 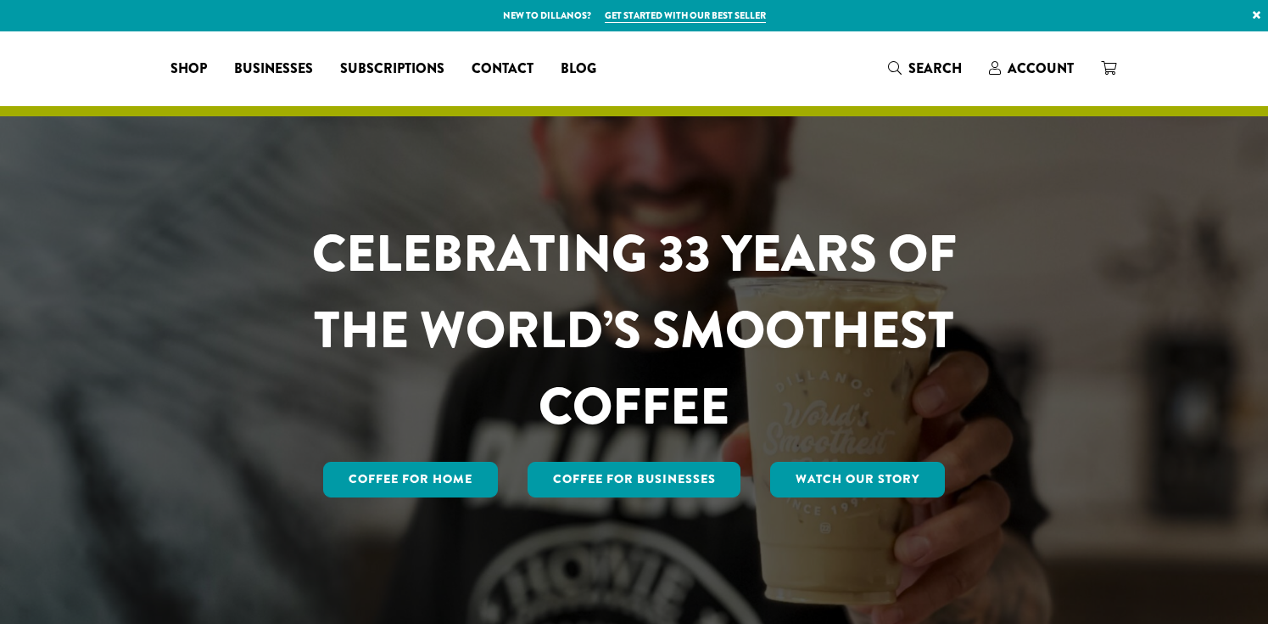 What do you see at coordinates (579, 69) in the screenshot?
I see `span: Blog` at bounding box center [579, 69].